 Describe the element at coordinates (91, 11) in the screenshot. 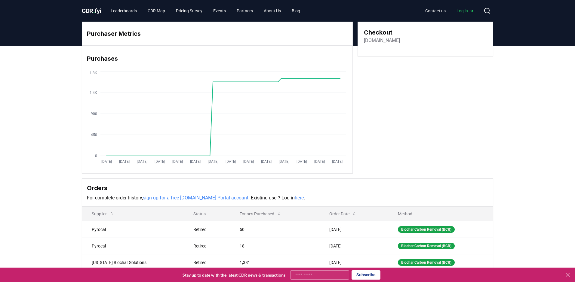

I see `a: CDR.fyi` at that location.